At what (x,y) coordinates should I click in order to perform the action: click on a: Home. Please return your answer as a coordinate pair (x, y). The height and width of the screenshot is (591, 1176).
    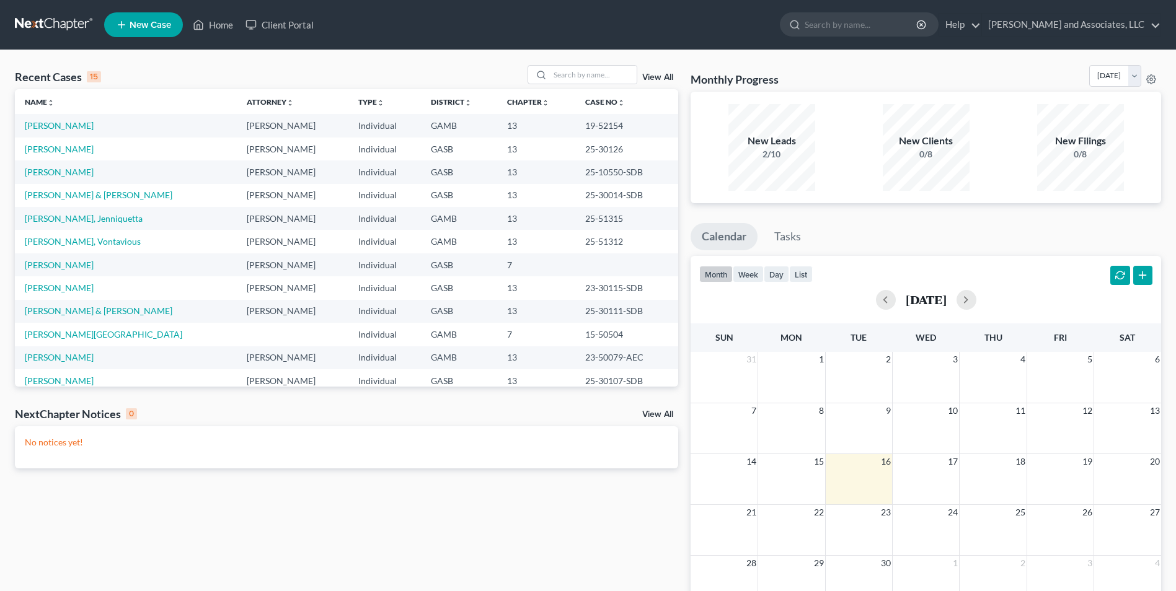
    Looking at the image, I should click on (213, 25).